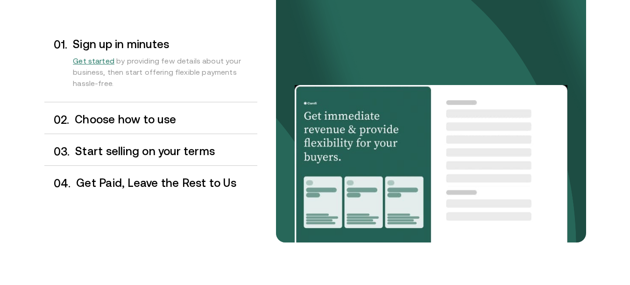  Describe the element at coordinates (166, 120) in the screenshot. I see `h3: Choose how to use` at that location.